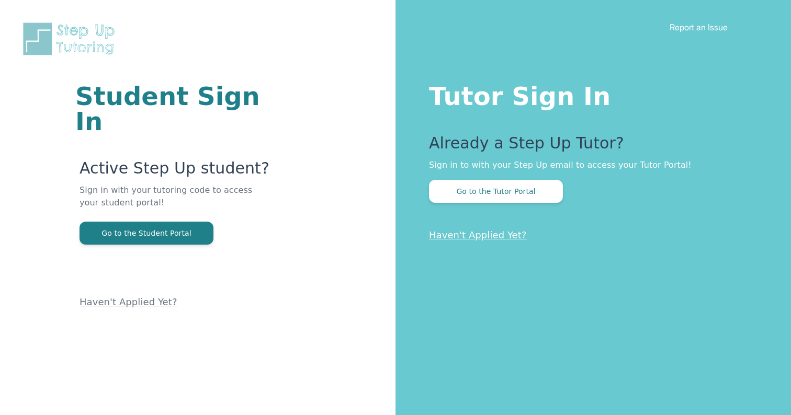 The width and height of the screenshot is (791, 415). Describe the element at coordinates (496, 191) in the screenshot. I see `a: Go to the Tutor Portal` at that location.